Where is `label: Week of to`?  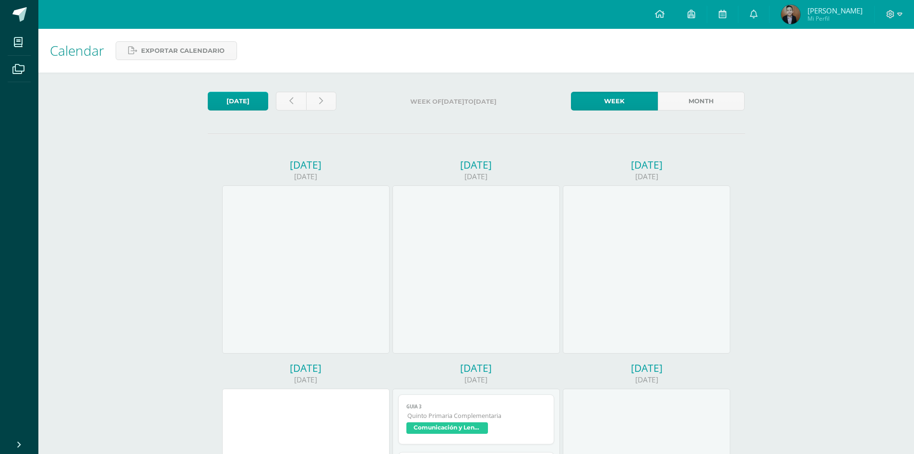
label: Week of to is located at coordinates (454, 101).